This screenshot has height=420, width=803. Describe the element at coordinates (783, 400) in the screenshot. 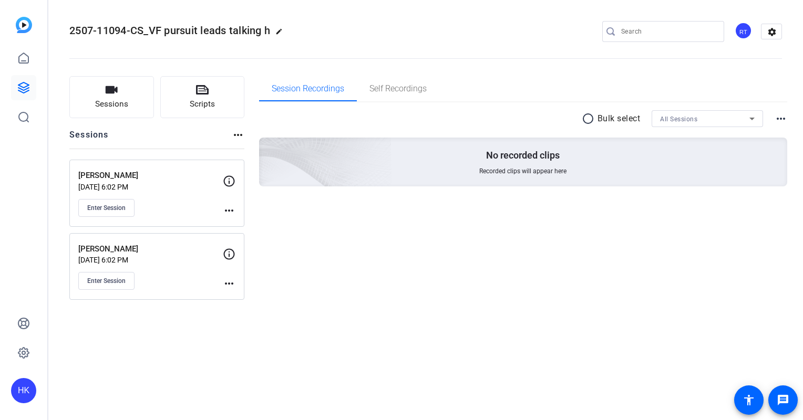

I see `mat-icon: message` at that location.